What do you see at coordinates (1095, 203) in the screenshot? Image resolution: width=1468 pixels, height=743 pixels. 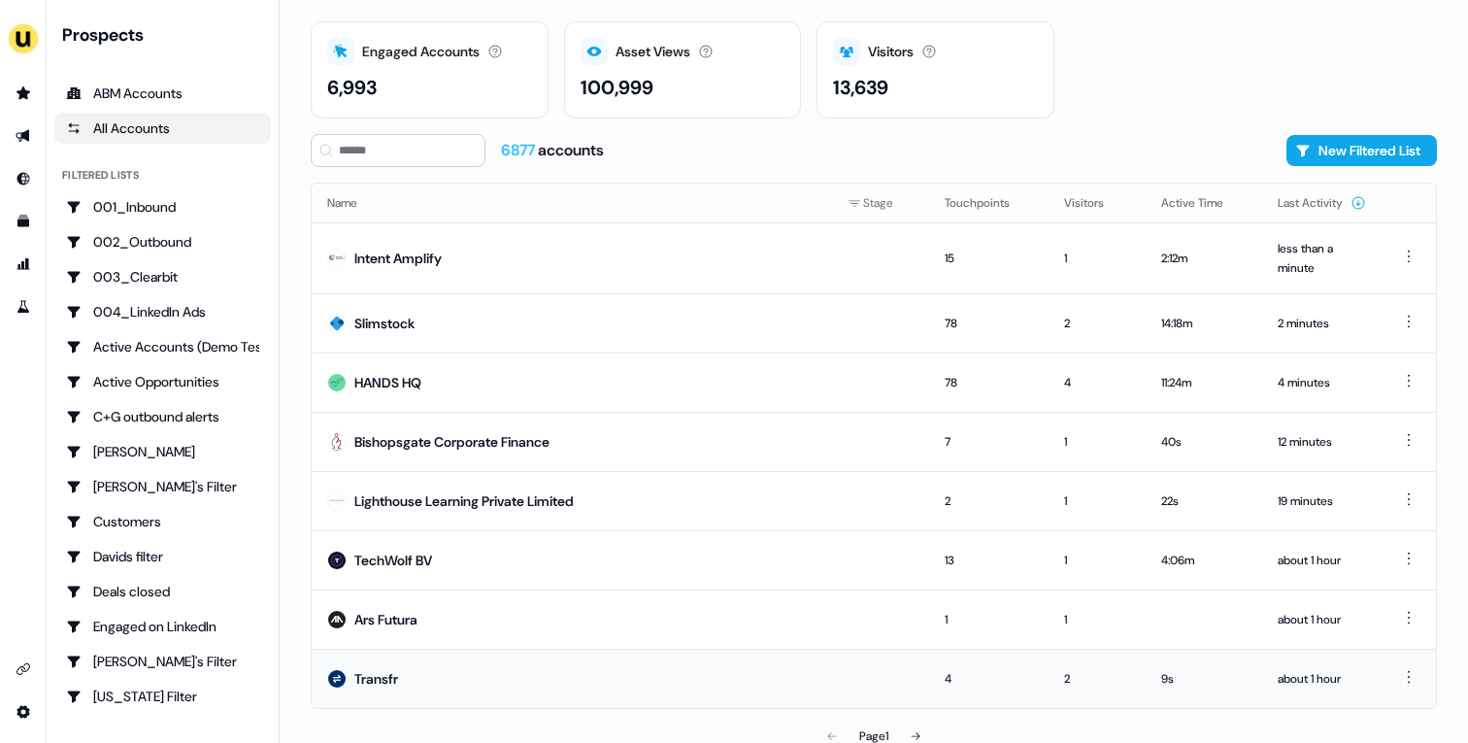 I see `button: Visitors` at bounding box center [1095, 203].